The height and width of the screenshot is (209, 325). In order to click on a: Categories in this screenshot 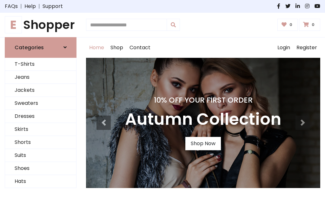, I will do `click(41, 47)`.